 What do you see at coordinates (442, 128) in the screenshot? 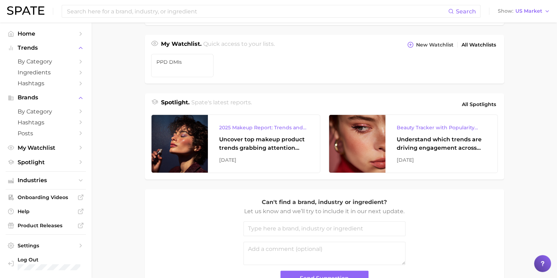
I see `div: Beauty Tracker with Popularity Index` at bounding box center [442, 128].